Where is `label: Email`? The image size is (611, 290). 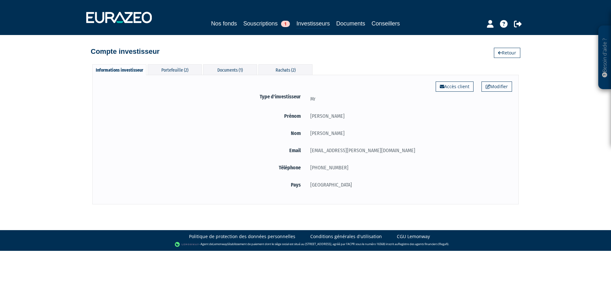
label: Email is located at coordinates (202, 150).